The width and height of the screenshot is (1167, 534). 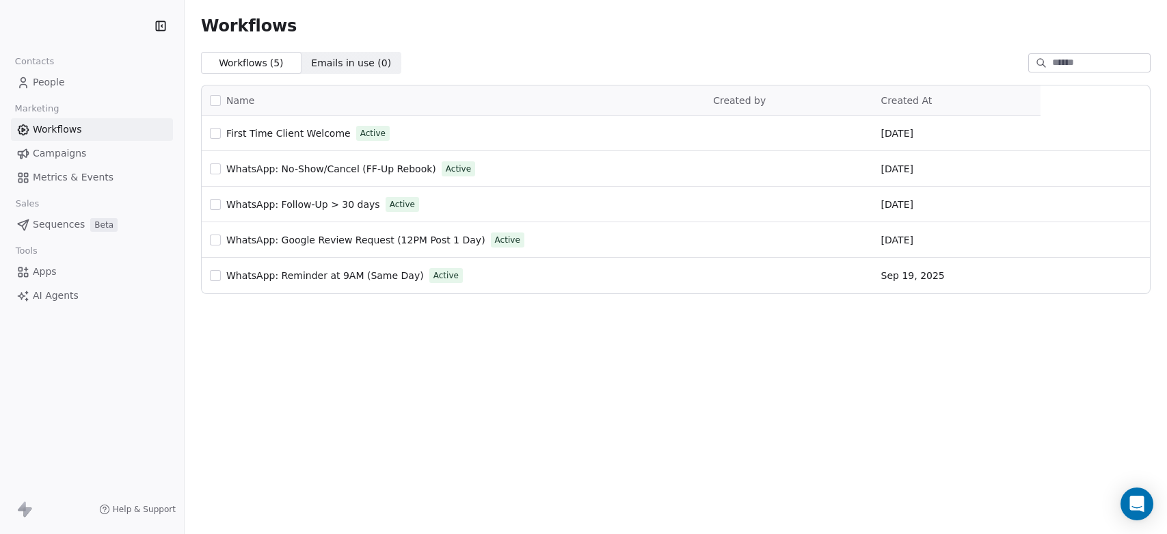 I want to click on span: Beta, so click(x=104, y=225).